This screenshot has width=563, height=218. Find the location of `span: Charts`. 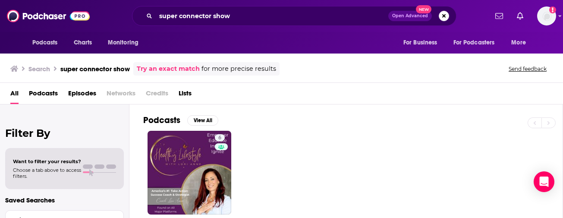

span: Charts is located at coordinates (83, 43).